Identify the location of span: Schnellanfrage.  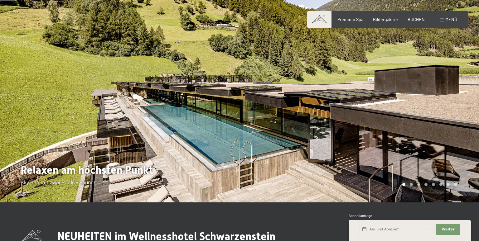
(360, 216).